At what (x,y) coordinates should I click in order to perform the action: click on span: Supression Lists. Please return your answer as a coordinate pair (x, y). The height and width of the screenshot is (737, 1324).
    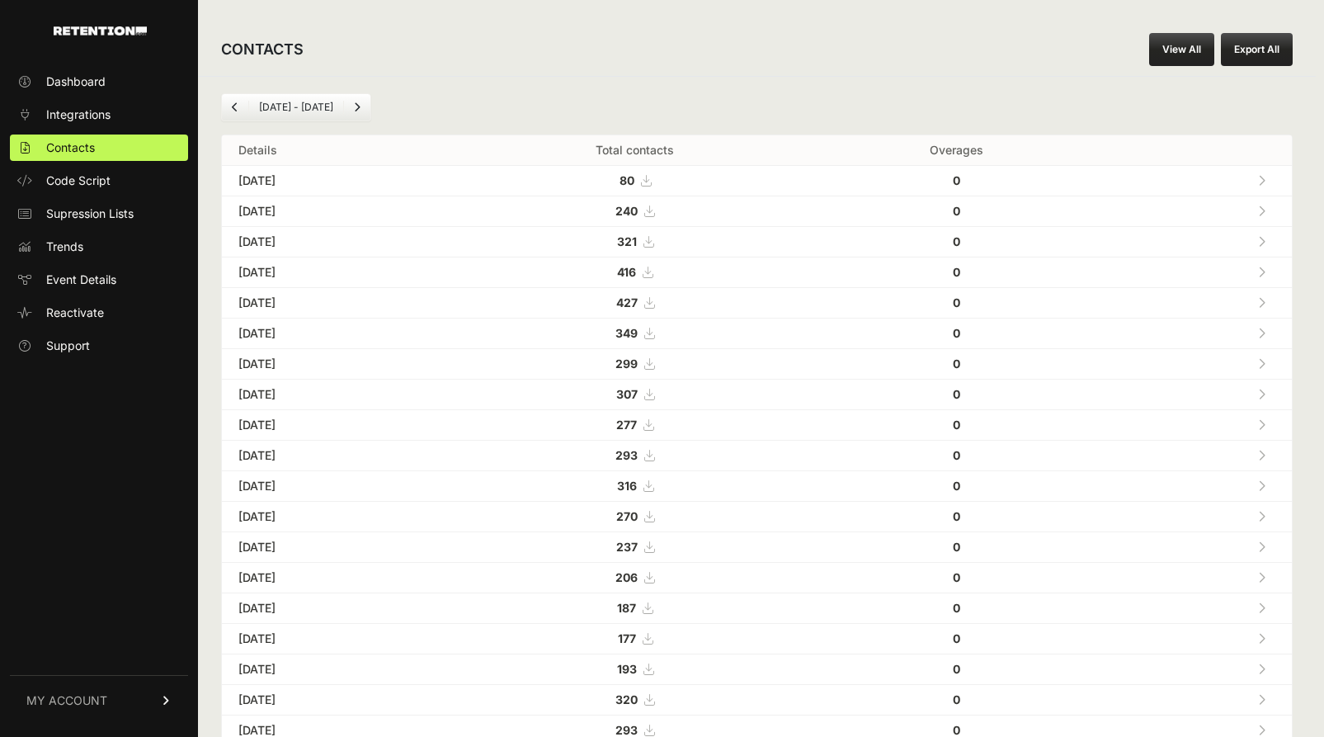
    Looking at the image, I should click on (90, 214).